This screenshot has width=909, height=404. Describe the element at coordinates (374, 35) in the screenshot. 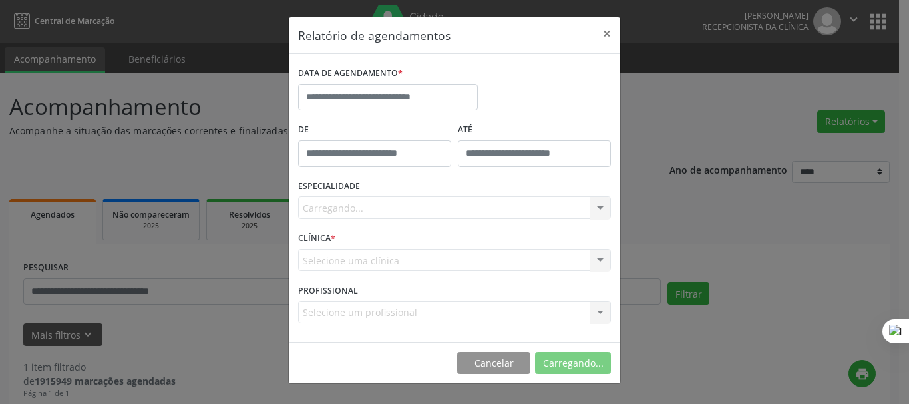

I see `h5: Relatório de agendamentos` at that location.